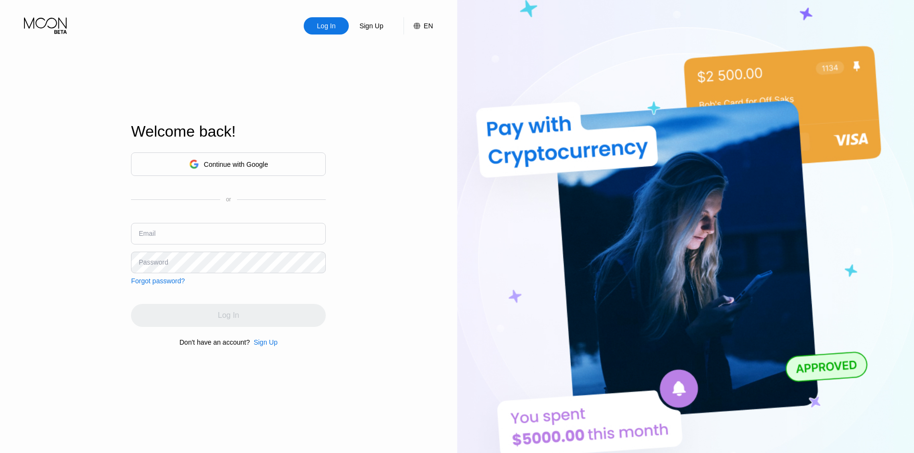 Image resolution: width=914 pixels, height=453 pixels. What do you see at coordinates (228, 200) in the screenshot?
I see `div: or` at bounding box center [228, 200].